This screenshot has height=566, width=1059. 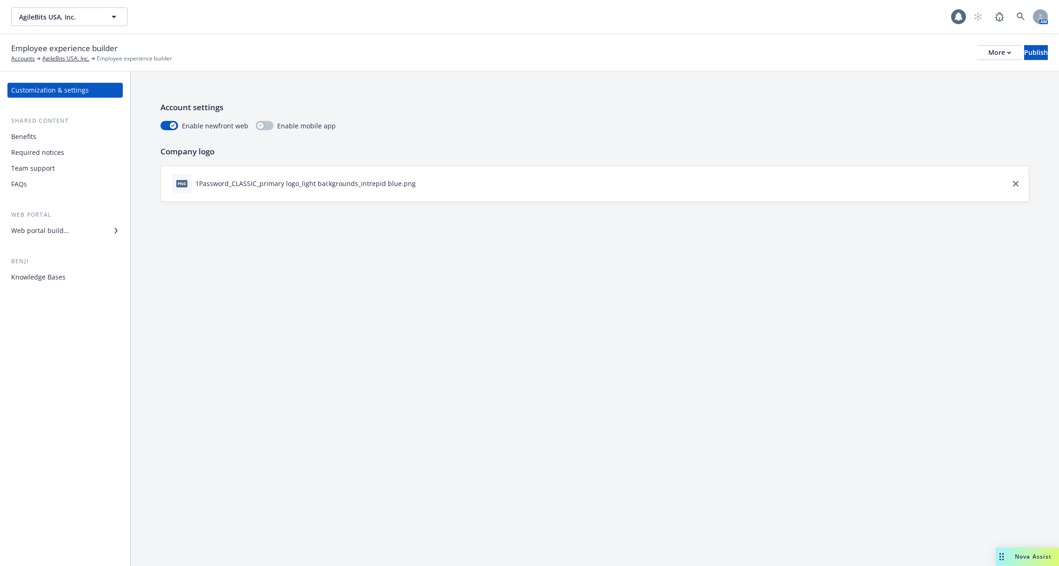 What do you see at coordinates (65, 184) in the screenshot?
I see `a: FAQs` at bounding box center [65, 184].